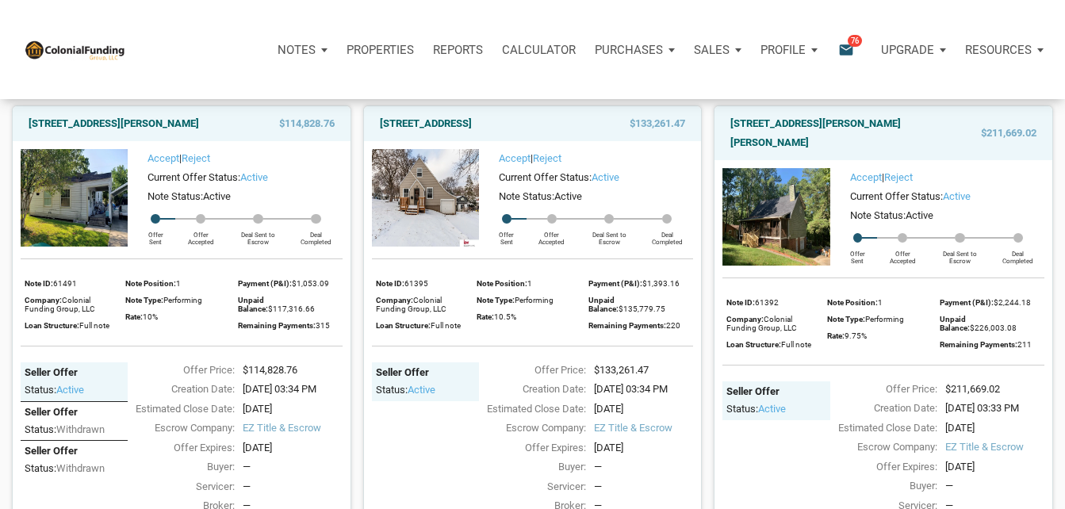 The height and width of the screenshot is (509, 1065). What do you see at coordinates (310, 283) in the screenshot?
I see `span: $1,053.09` at bounding box center [310, 283].